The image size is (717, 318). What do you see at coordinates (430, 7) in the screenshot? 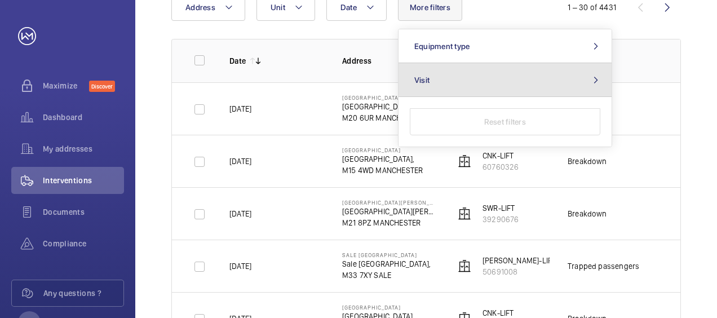
I see `span: More filters` at bounding box center [430, 7].